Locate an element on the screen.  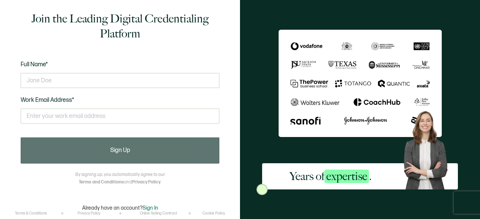
img: Sertifier Signup - Years of <span class="strong-h">expertise</span>. is located at coordinates (360, 83).